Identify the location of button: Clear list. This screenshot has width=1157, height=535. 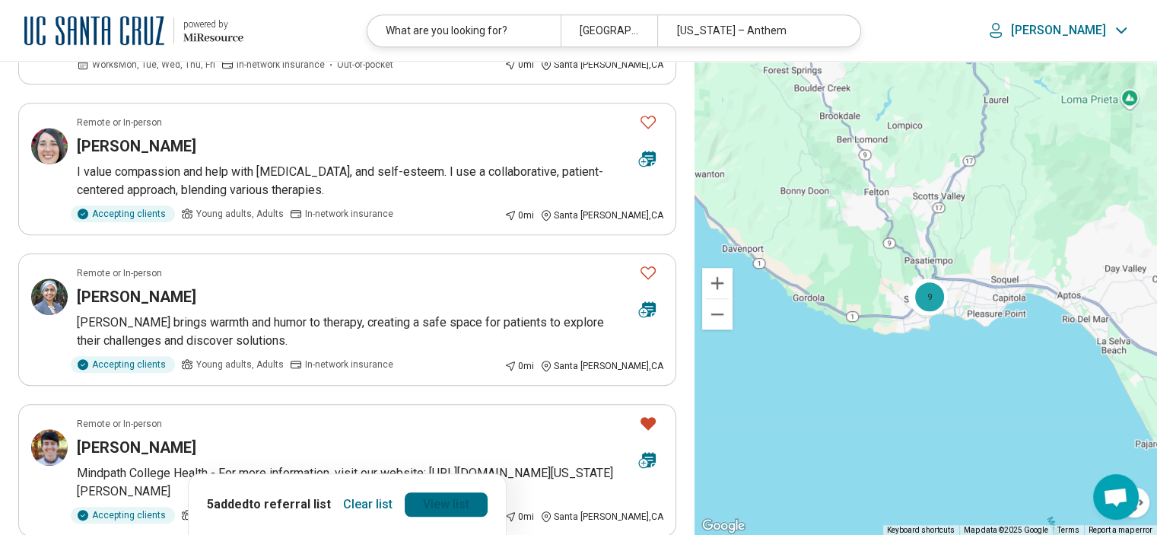
(367, 504).